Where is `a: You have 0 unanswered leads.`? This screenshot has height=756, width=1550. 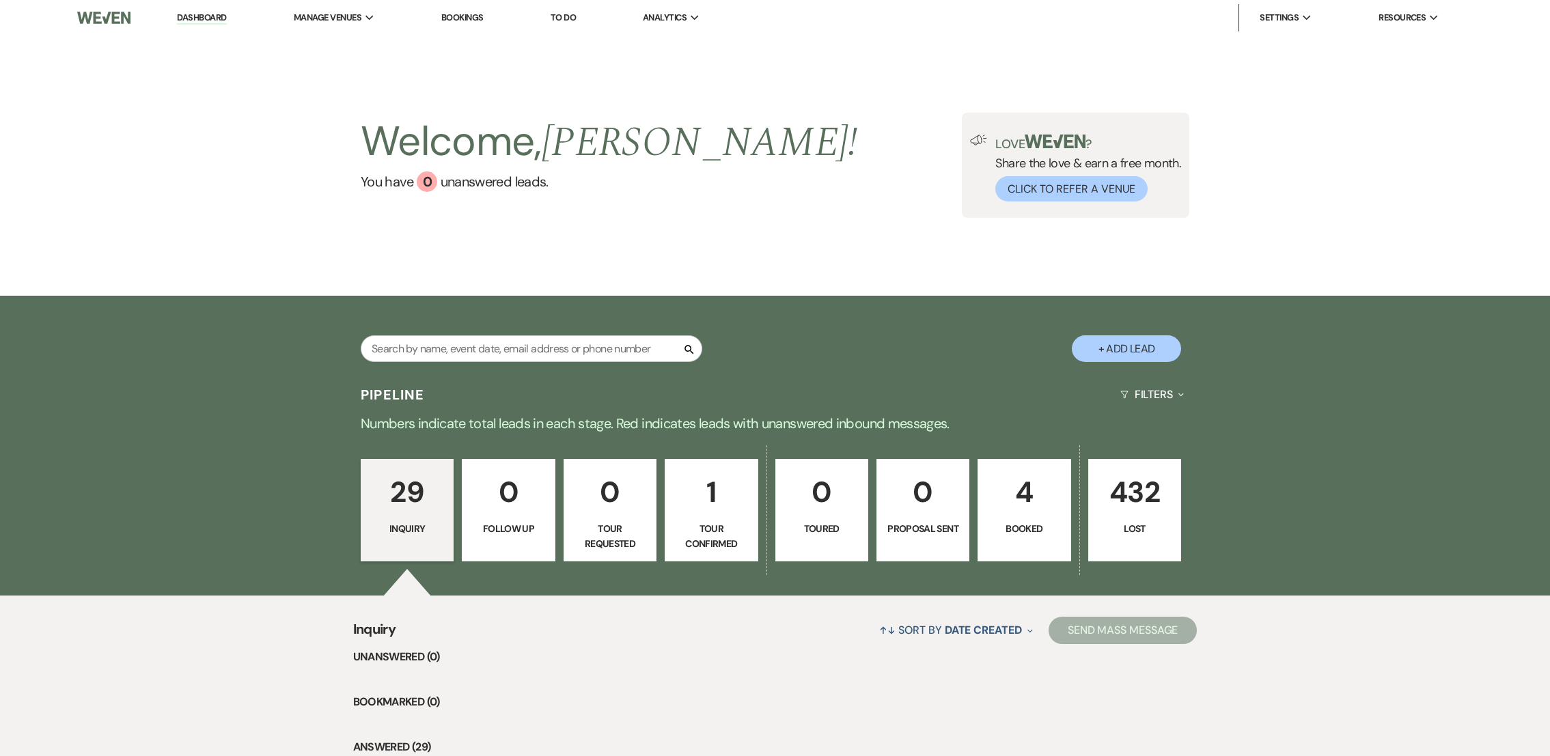 a: You have 0 unanswered leads. is located at coordinates (609, 182).